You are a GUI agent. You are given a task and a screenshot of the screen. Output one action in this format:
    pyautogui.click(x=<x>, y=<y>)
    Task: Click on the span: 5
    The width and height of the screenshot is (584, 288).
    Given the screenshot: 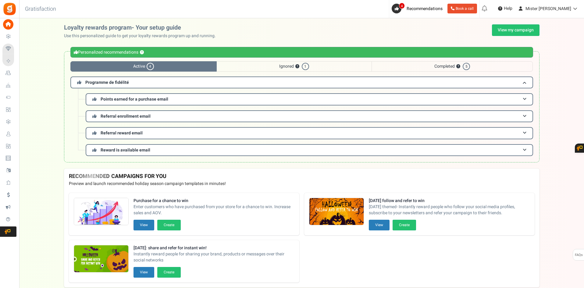 What is the action you would take?
    pyautogui.click(x=466, y=66)
    